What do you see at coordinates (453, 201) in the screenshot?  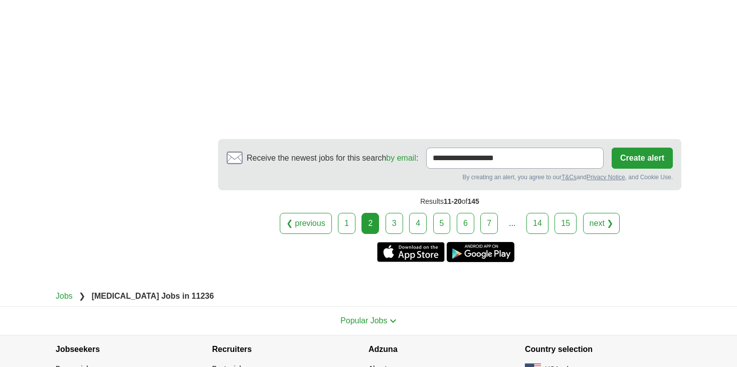 I see `span: 11-20` at bounding box center [453, 201].